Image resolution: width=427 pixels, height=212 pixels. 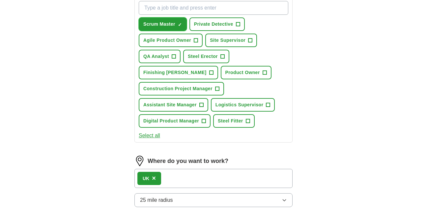 I want to click on div: UK, so click(x=146, y=179).